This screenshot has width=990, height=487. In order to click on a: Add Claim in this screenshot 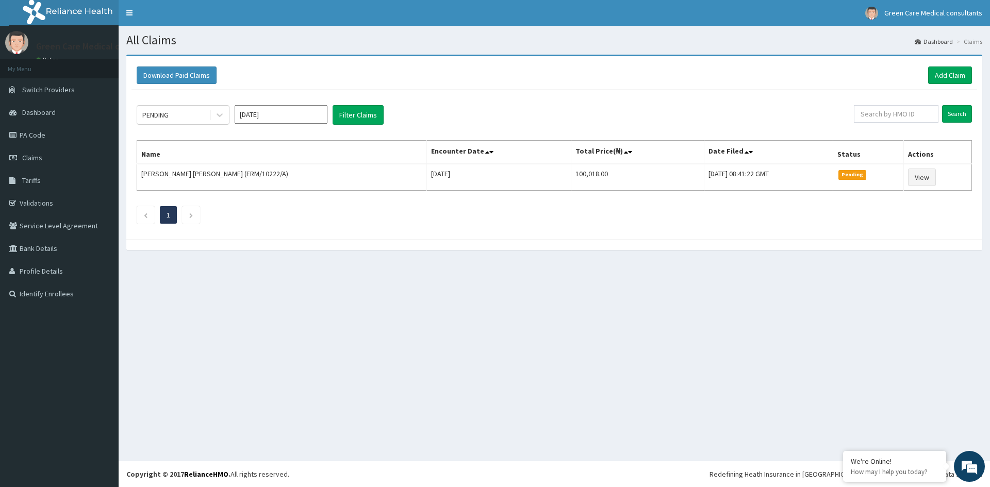, I will do `click(950, 75)`.